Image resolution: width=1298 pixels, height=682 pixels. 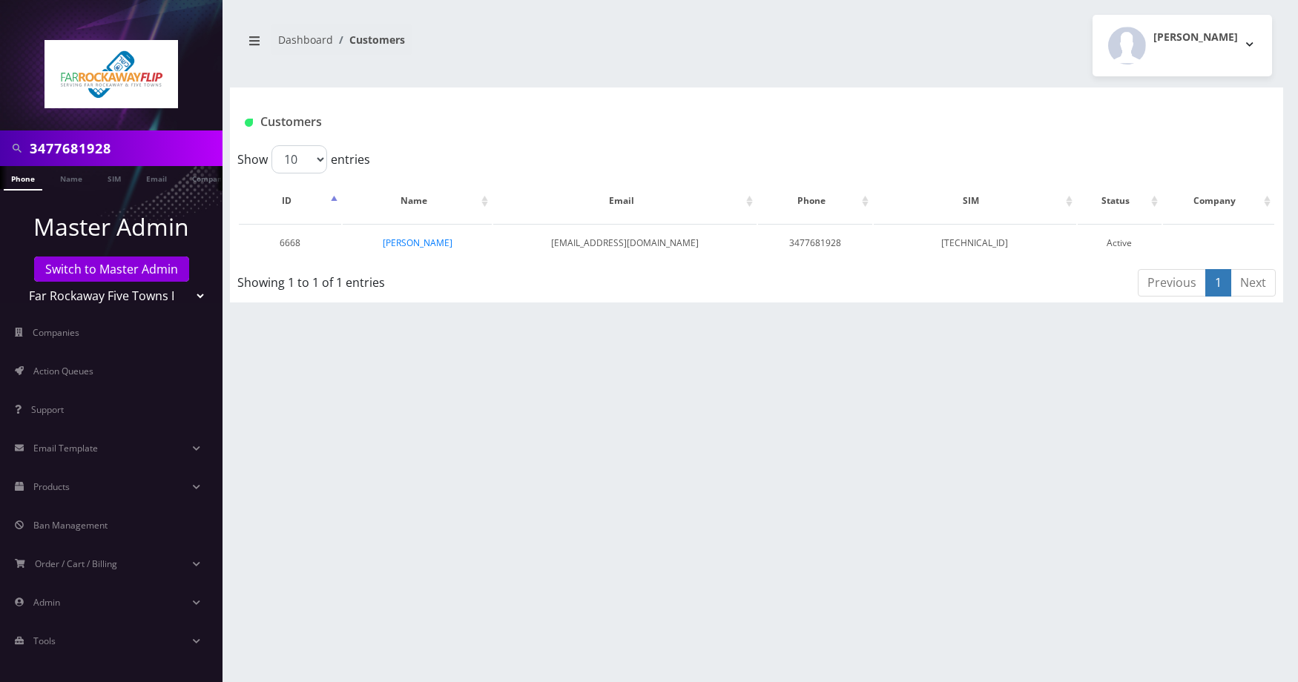 What do you see at coordinates (71, 177) in the screenshot?
I see `a: Name` at bounding box center [71, 177].